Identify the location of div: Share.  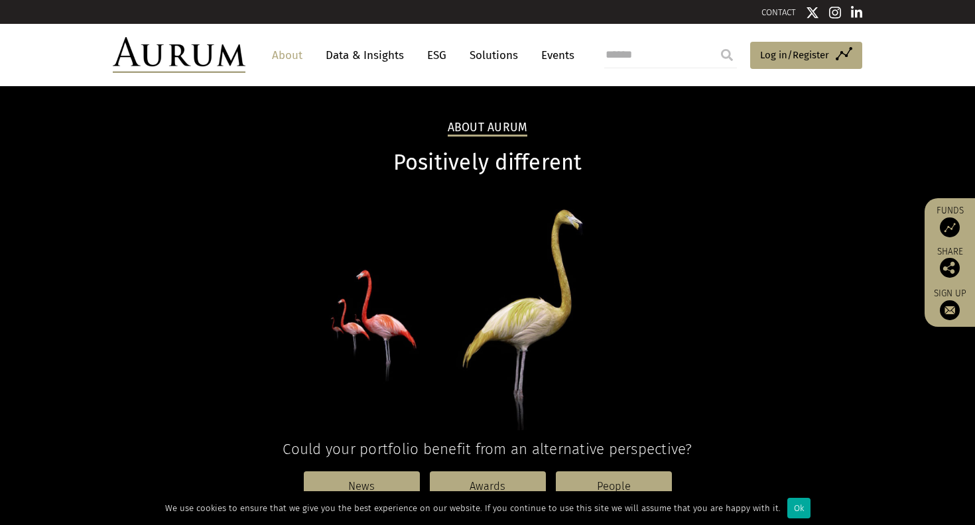
(949, 263).